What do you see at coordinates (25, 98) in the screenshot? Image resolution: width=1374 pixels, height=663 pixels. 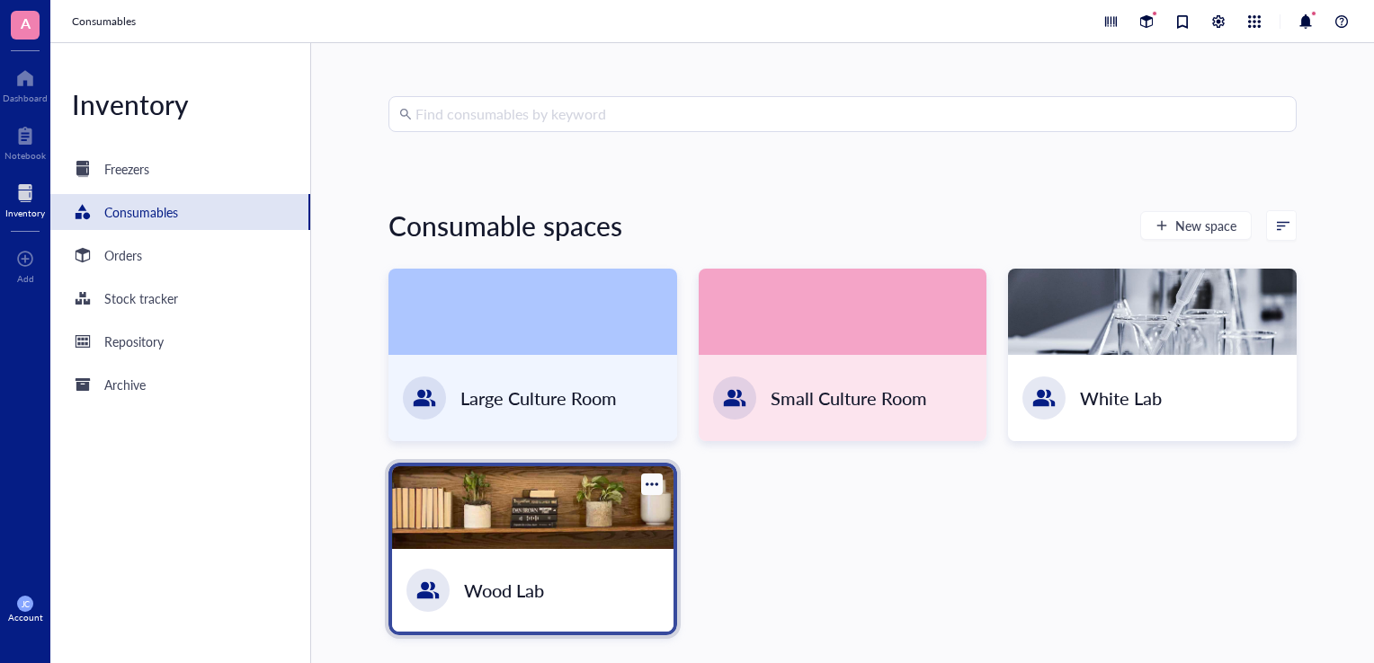 I see `div: Dashboard` at bounding box center [25, 98].